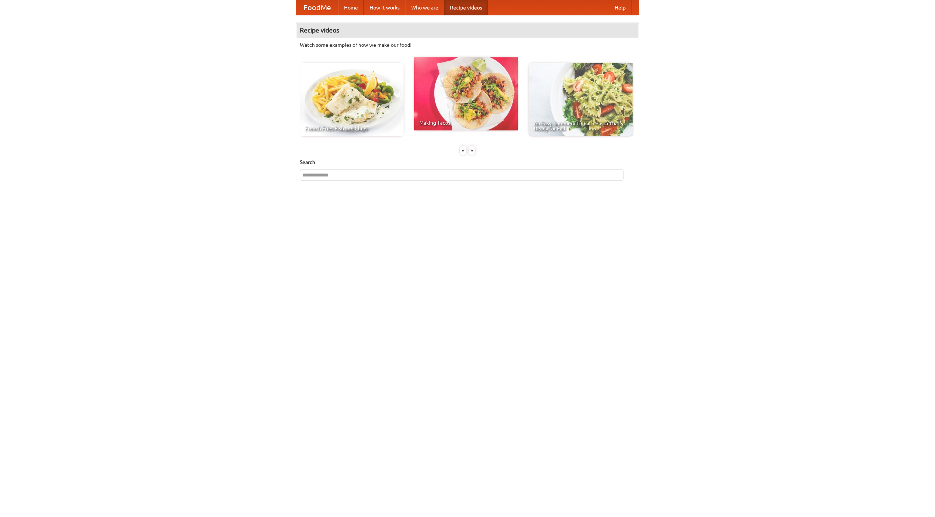 The height and width of the screenshot is (517, 935). I want to click on span: An Easy, Summery Tomato Pasta That's Ready for Fall, so click(580, 126).